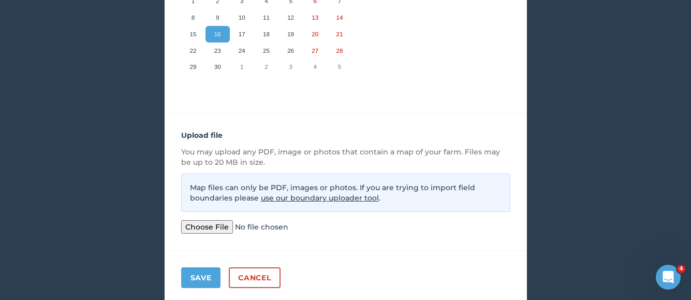 The width and height of the screenshot is (691, 300). What do you see at coordinates (266, 66) in the screenshot?
I see `abbr: 2 October 2025` at bounding box center [266, 66].